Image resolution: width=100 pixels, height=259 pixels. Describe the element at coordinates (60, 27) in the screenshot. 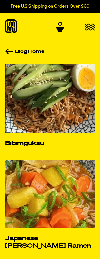

I see `a: 0` at that location.